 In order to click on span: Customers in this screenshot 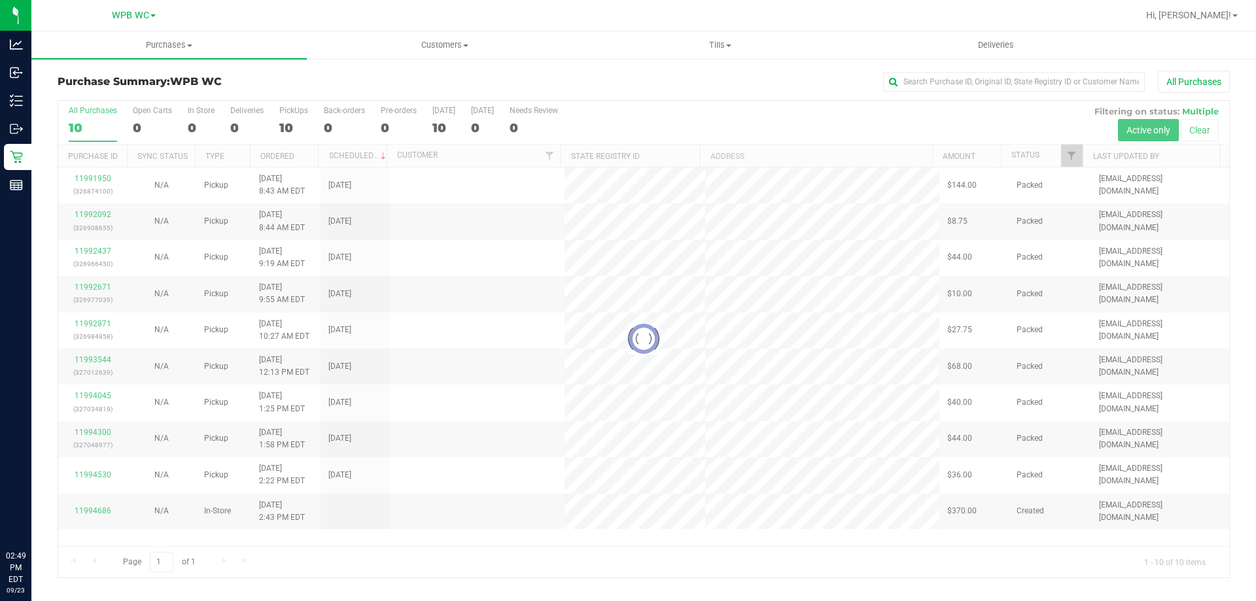, I will do `click(444, 45)`.